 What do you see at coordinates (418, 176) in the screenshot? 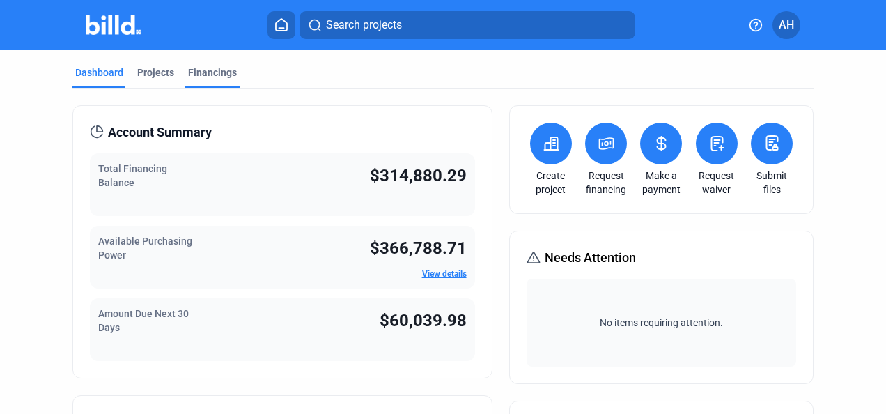
I see `span: $314,880.29` at bounding box center [418, 176].